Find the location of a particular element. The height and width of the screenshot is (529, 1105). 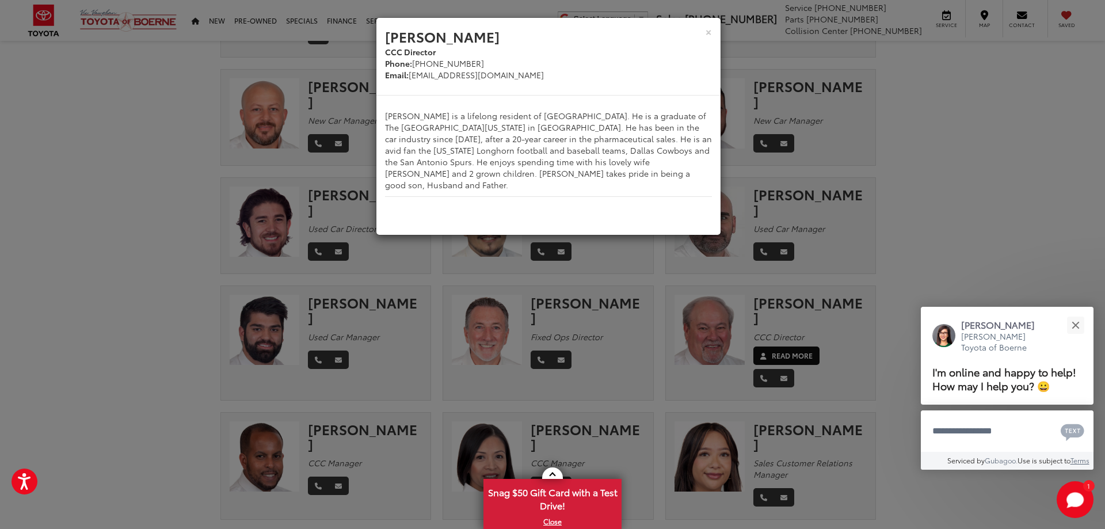

textarea: Type your message is located at coordinates (1007, 431).